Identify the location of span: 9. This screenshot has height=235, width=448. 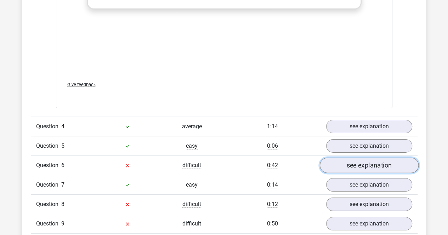
(63, 224).